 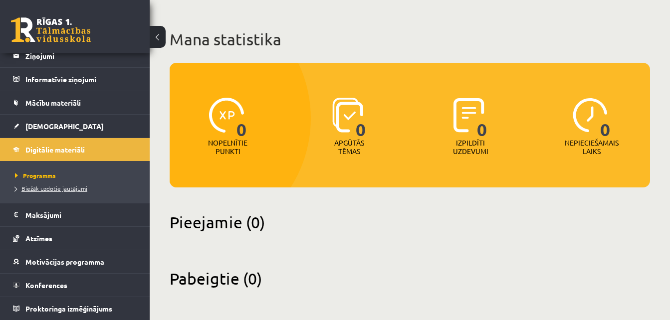 I want to click on a: Motivācijas programma, so click(x=75, y=262).